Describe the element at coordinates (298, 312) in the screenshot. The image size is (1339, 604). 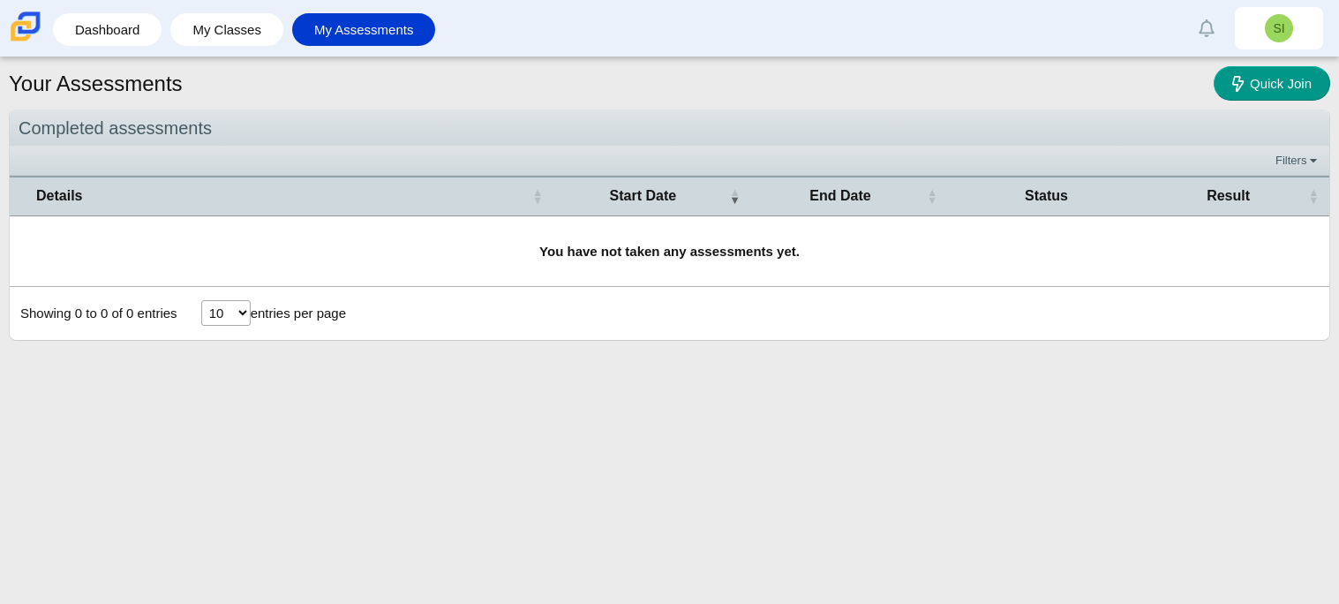
I see `label: entries per page` at that location.